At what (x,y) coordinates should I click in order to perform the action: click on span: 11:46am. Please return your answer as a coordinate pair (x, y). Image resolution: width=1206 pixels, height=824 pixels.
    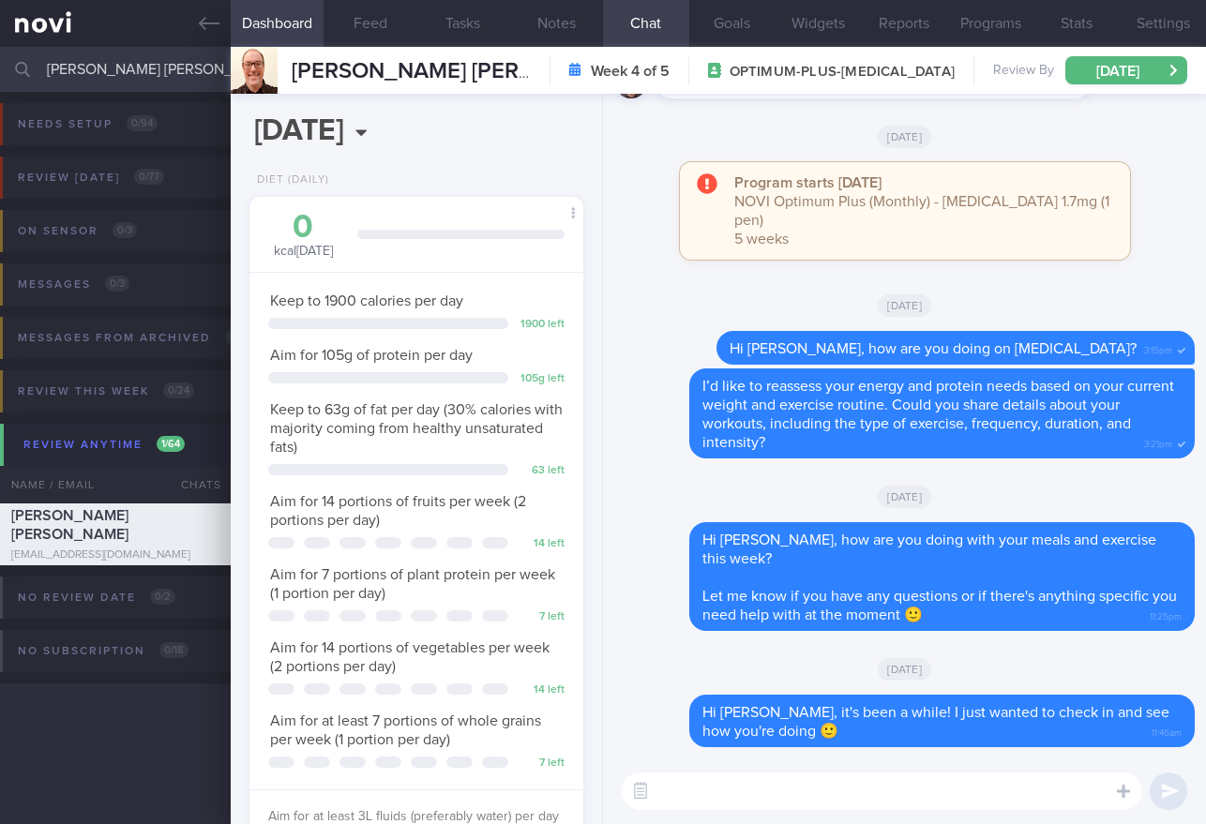
    Looking at the image, I should click on (1167, 731).